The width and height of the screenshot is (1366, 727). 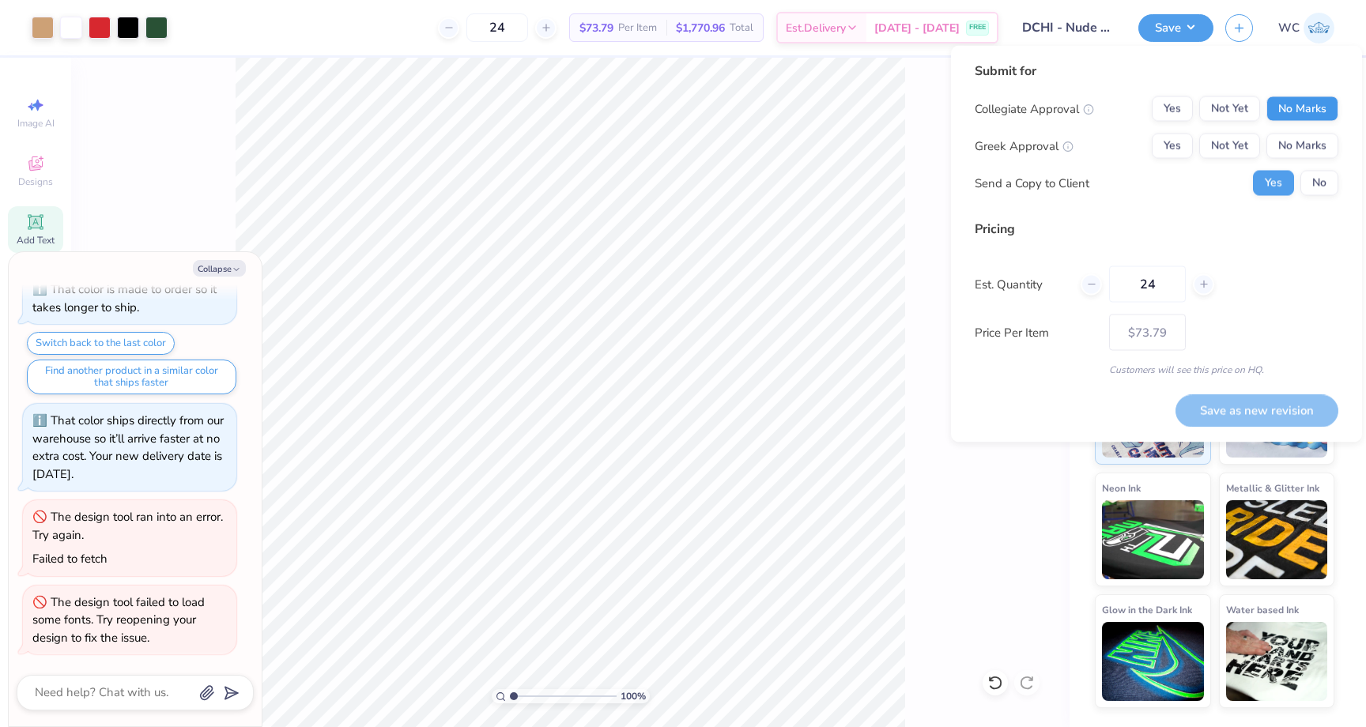 What do you see at coordinates (596, 28) in the screenshot?
I see `span: $73.79` at bounding box center [596, 28].